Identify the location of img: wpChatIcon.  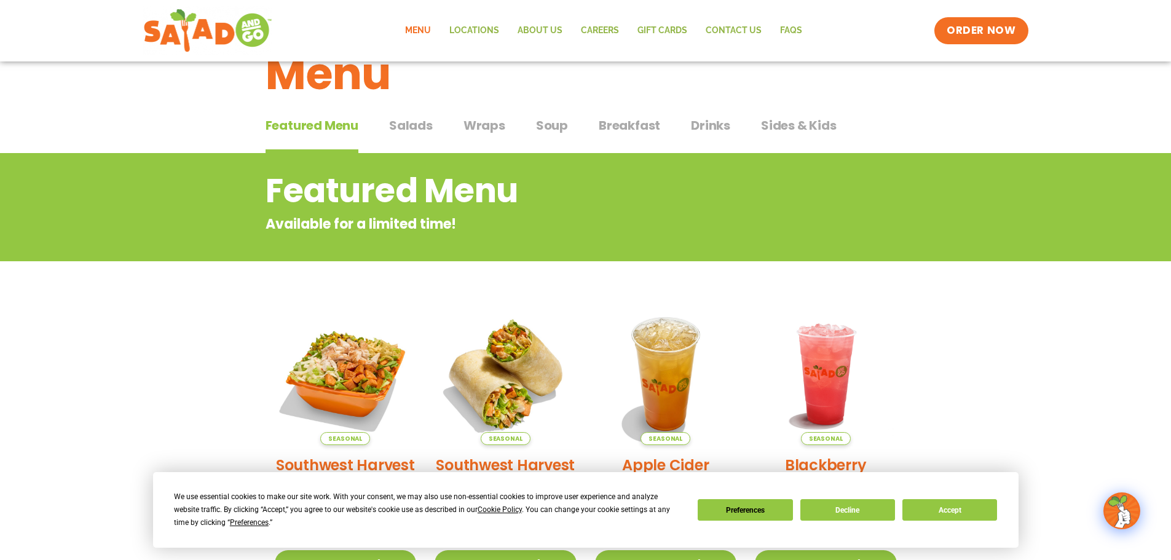
(1122, 511).